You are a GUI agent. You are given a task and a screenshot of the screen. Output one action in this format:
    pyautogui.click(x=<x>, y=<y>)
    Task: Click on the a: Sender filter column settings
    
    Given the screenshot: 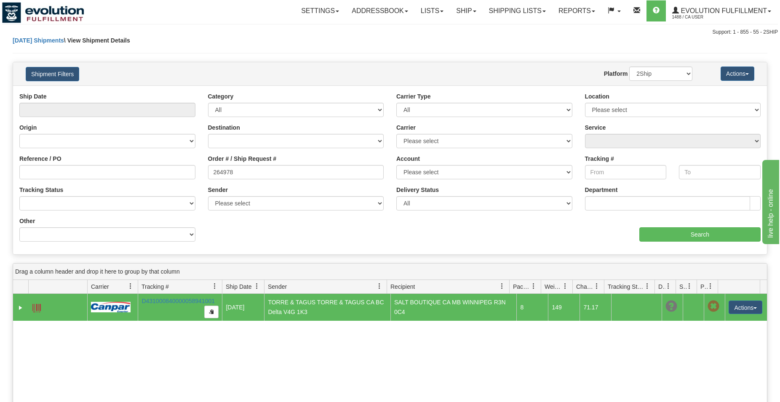 What is the action you would take?
    pyautogui.click(x=379, y=286)
    